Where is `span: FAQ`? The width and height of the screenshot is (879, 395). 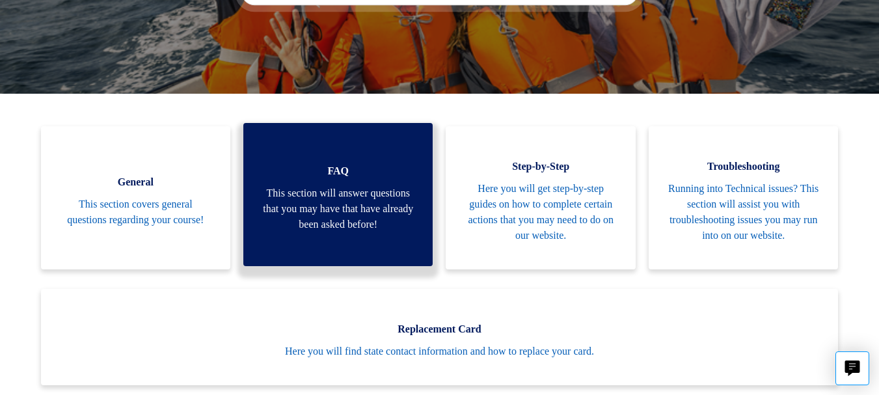 span: FAQ is located at coordinates (338, 171).